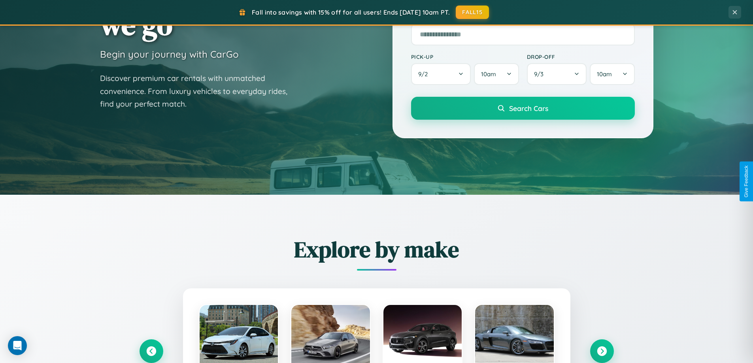 The image size is (753, 363). What do you see at coordinates (557, 74) in the screenshot?
I see `button: 9/3` at bounding box center [557, 74].